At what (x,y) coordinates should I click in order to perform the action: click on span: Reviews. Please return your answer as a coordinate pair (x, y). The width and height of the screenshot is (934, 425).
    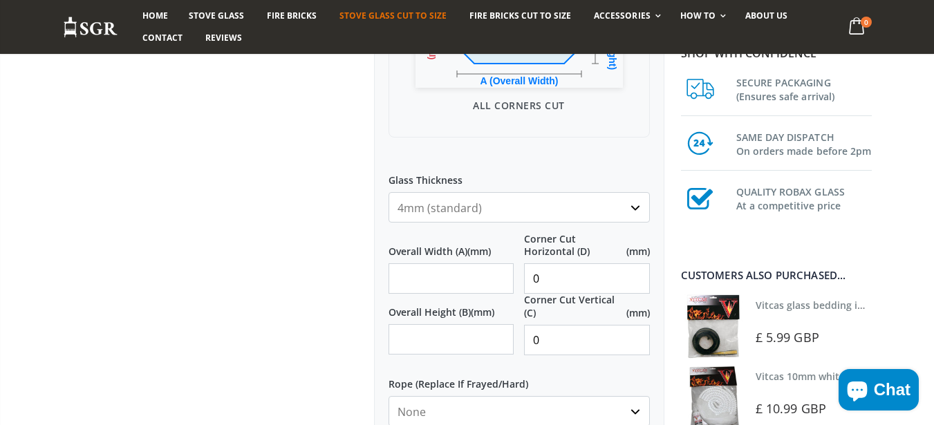
    Looking at the image, I should click on (223, 37).